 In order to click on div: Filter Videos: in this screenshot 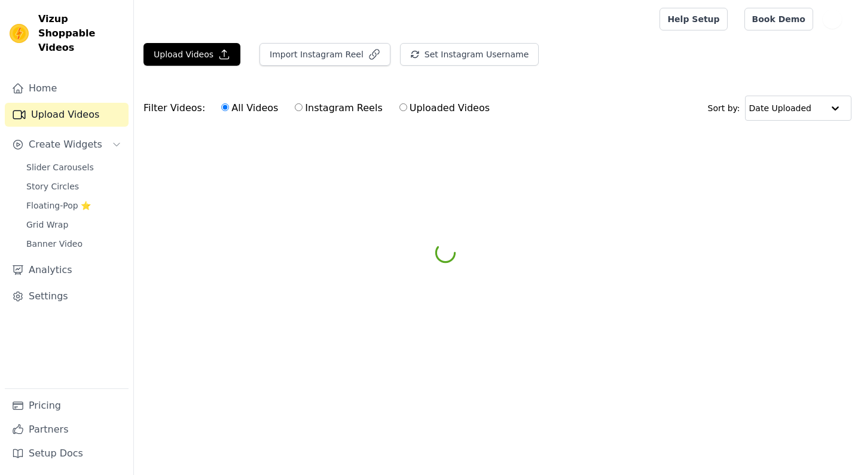, I will do `click(320, 108)`.